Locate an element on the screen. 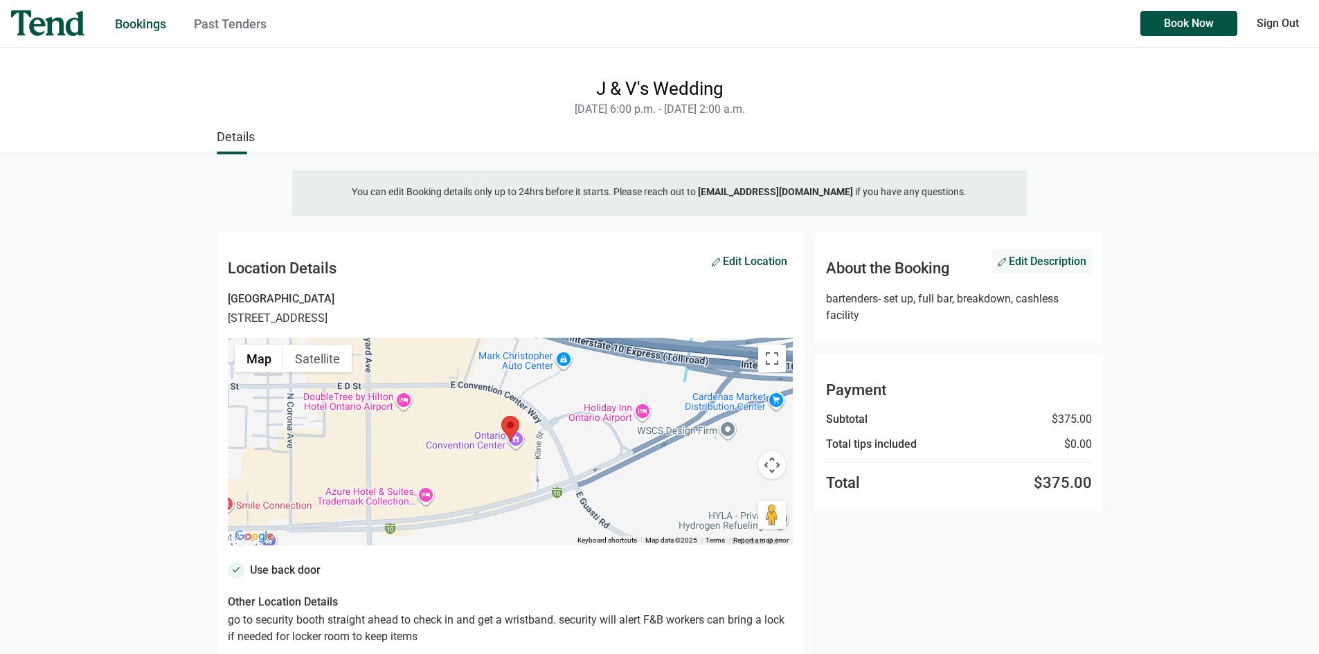 Image resolution: width=1319 pixels, height=654 pixels. p: go to security booth straight ahead to check in and get a wristband. security will alert F&B work... is located at coordinates (510, 629).